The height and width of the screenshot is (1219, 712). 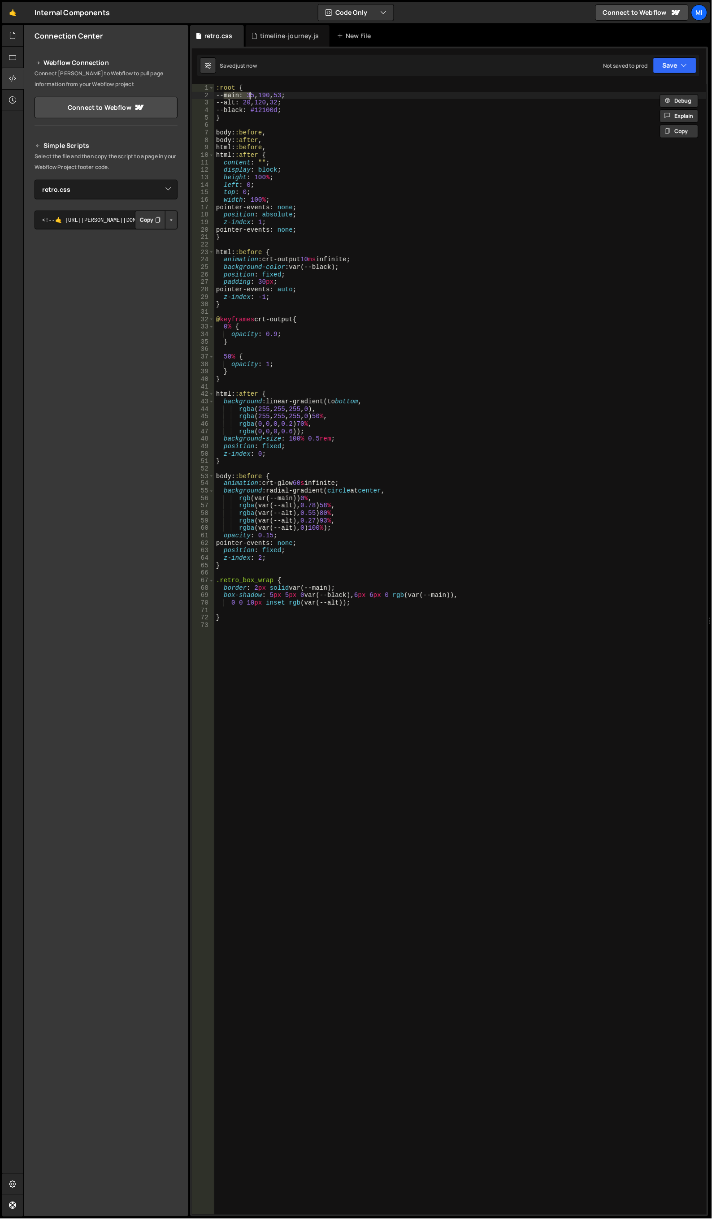 I want to click on div: 36, so click(x=203, y=349).